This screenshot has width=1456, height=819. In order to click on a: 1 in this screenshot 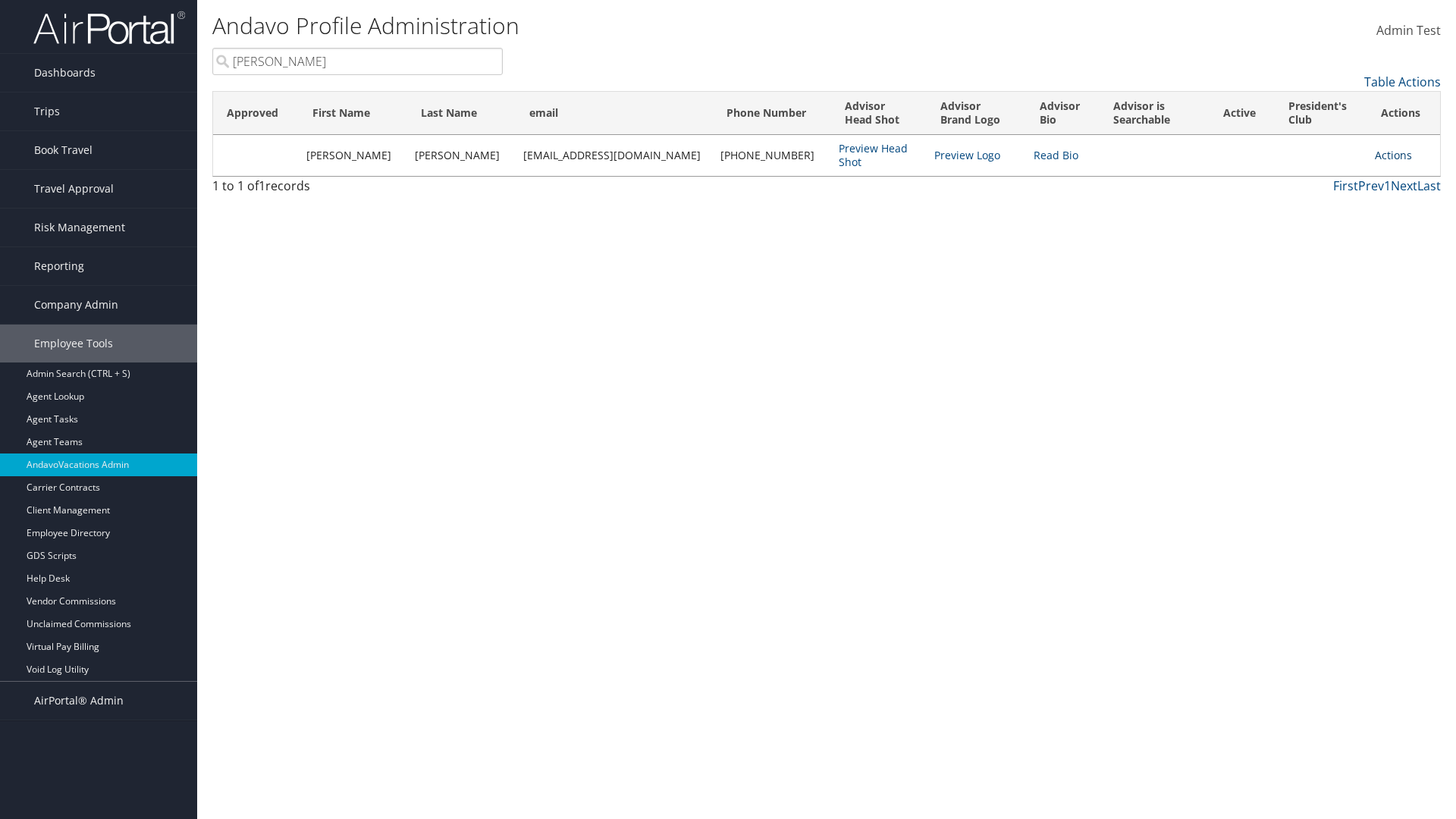, I will do `click(1387, 186)`.